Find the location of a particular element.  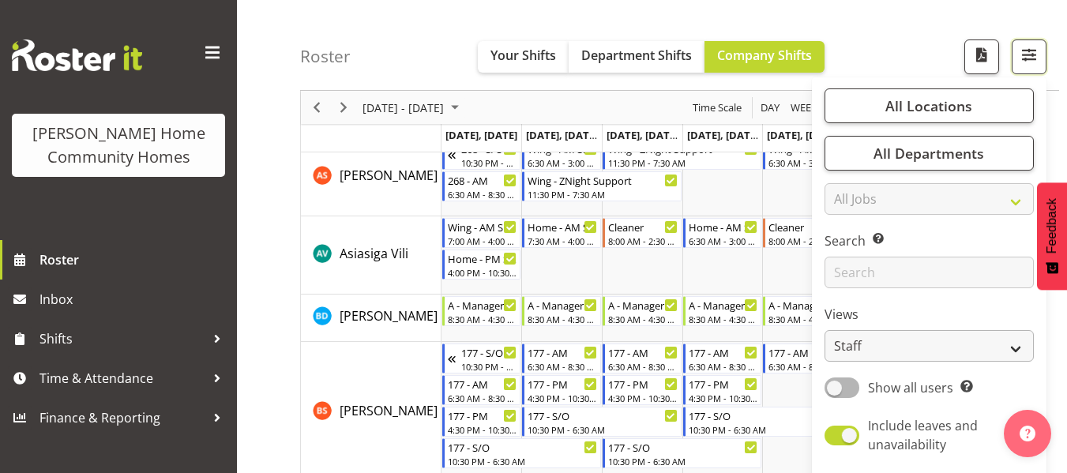

span: Shifts is located at coordinates (122, 339).